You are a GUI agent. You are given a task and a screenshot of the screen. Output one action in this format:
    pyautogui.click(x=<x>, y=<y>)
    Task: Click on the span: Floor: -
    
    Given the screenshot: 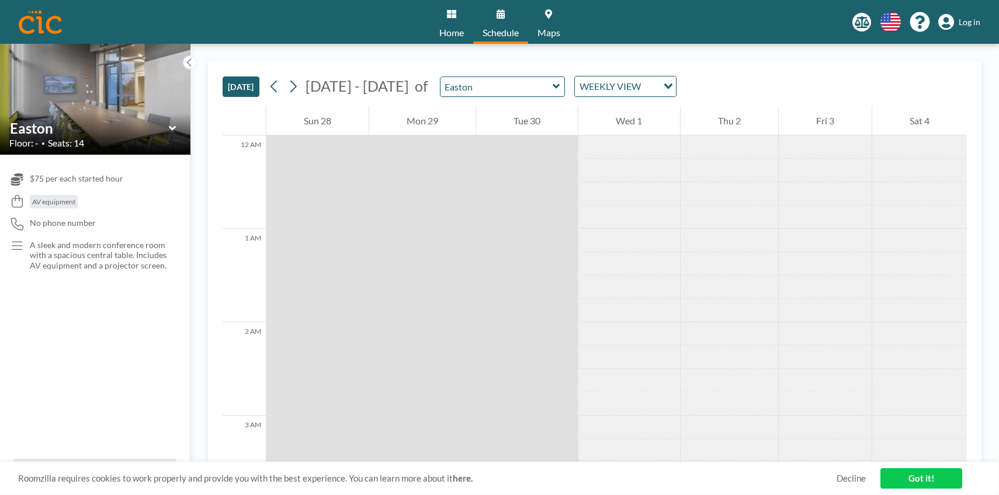 What is the action you would take?
    pyautogui.click(x=24, y=143)
    